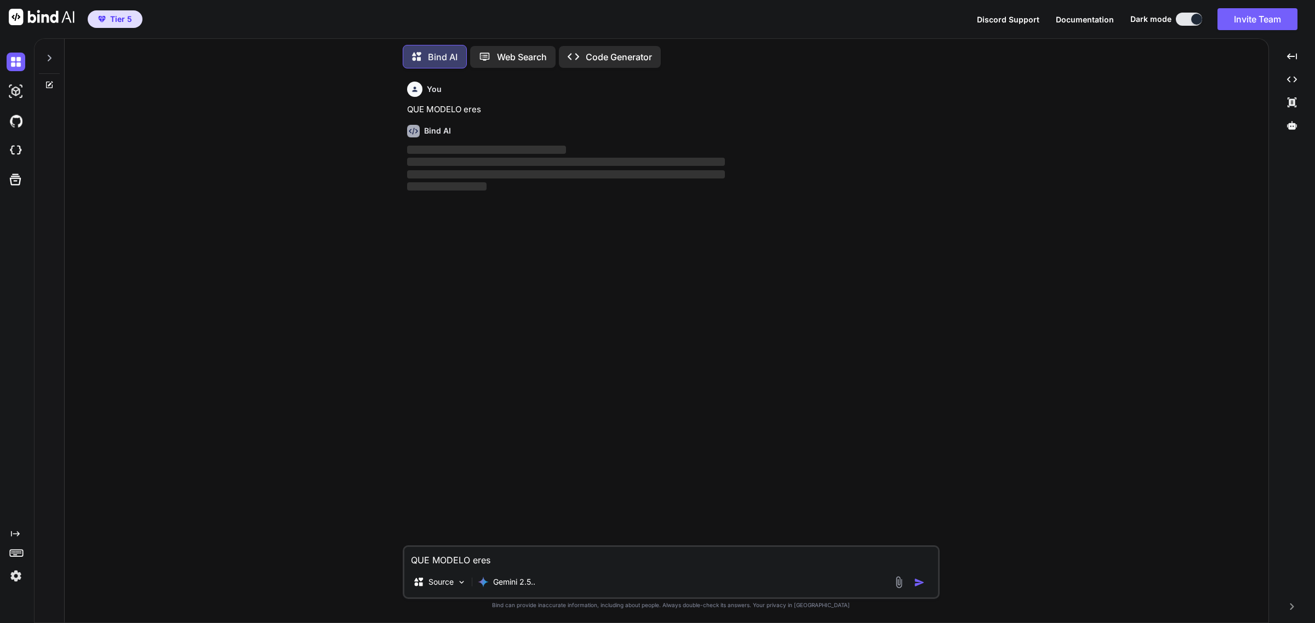  I want to click on p: Bind can provide inaccurate information, including about people. Always double-check its answers...., so click(671, 605).